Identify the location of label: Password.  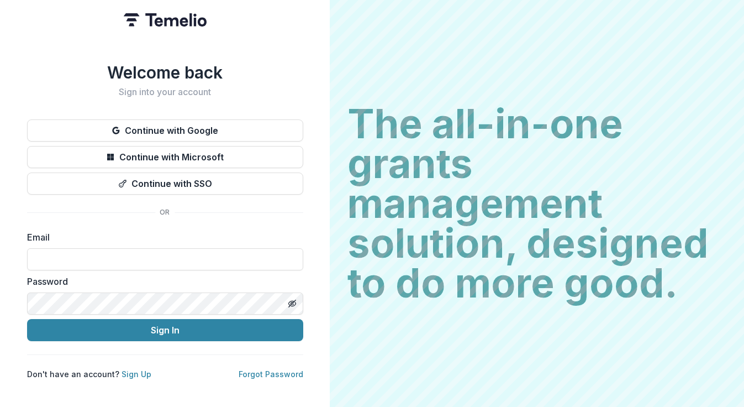
(162, 281).